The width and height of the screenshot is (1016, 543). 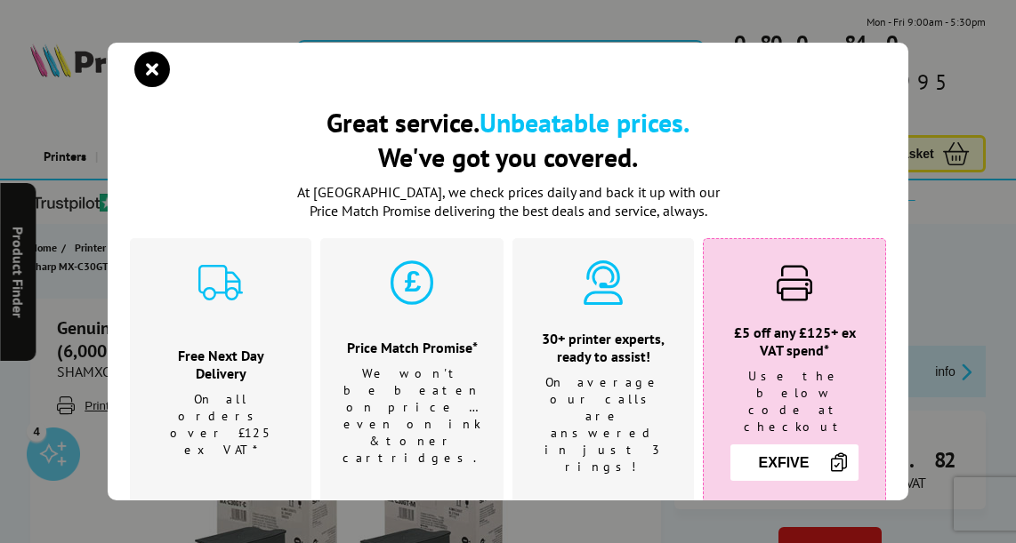 What do you see at coordinates (152, 69) in the screenshot?
I see `button: close modal` at bounding box center [152, 69].